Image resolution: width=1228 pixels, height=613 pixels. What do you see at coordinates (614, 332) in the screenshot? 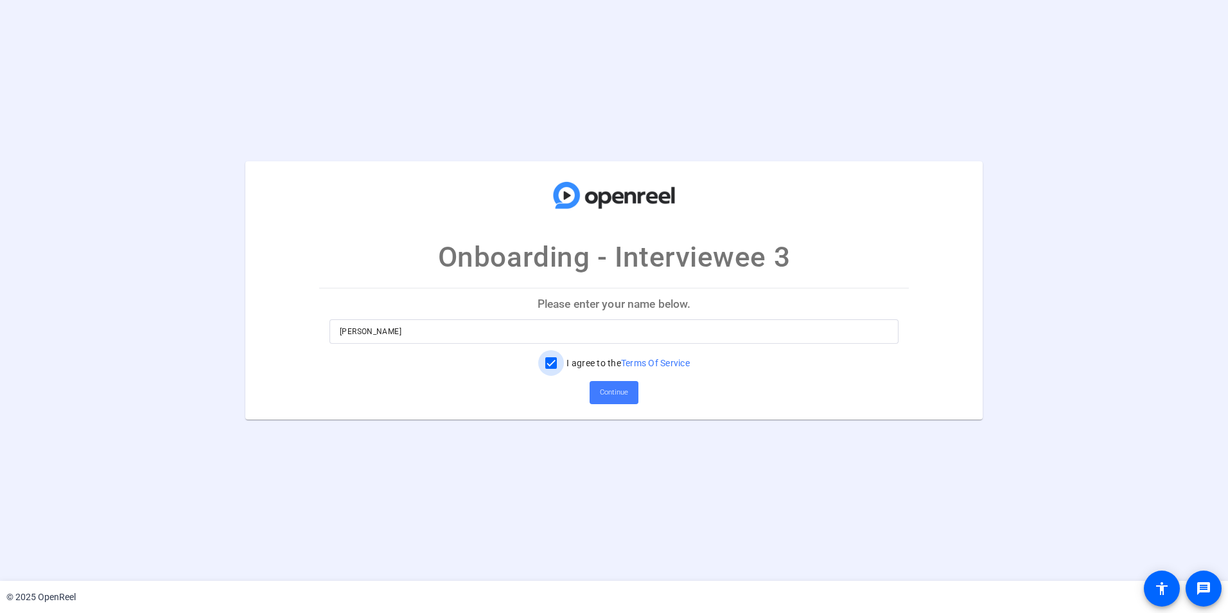
I see `input: Enter your name` at bounding box center [614, 332].